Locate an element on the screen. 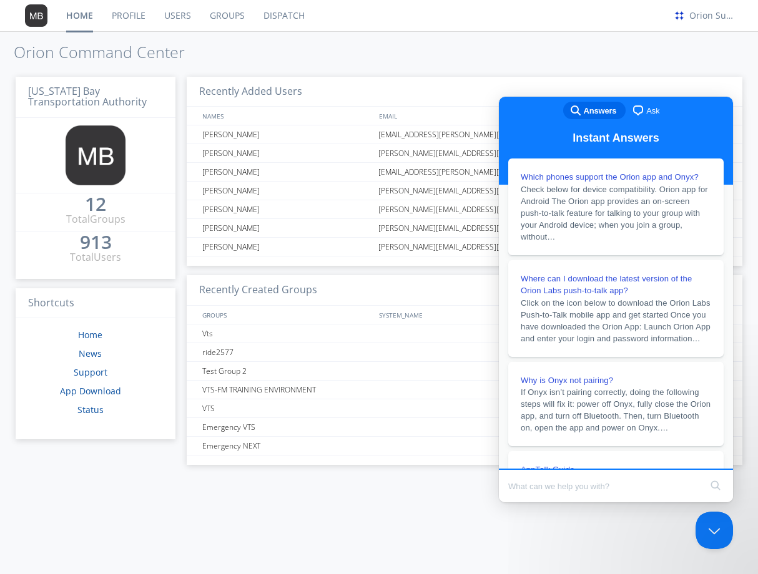 The image size is (758, 574). h3: Recently Added Users is located at coordinates (464, 92).